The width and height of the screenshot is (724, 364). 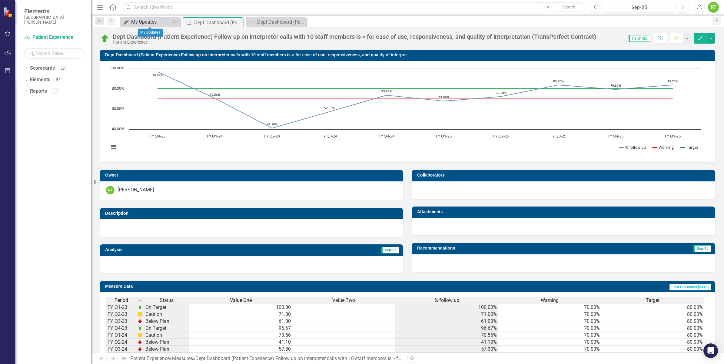 What do you see at coordinates (58, 80) in the screenshot?
I see `div: 52` at bounding box center [58, 80].